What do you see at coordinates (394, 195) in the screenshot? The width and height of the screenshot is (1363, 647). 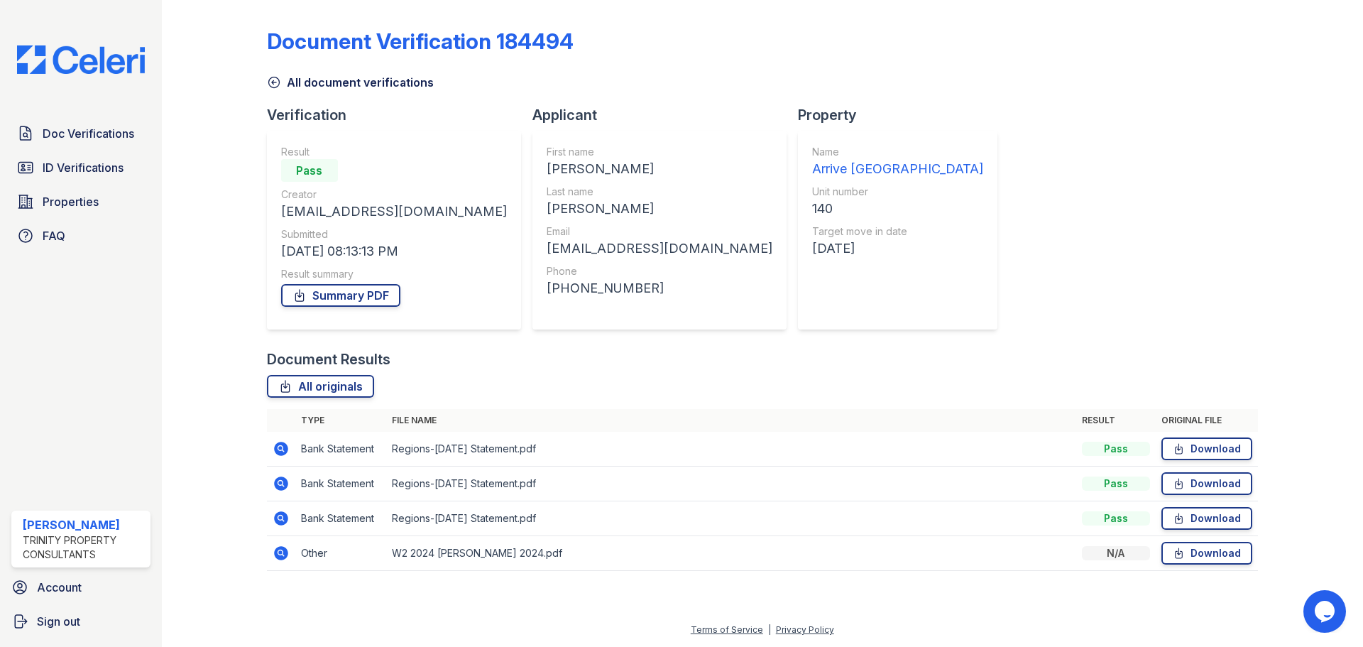 I see `div: Creator` at bounding box center [394, 195].